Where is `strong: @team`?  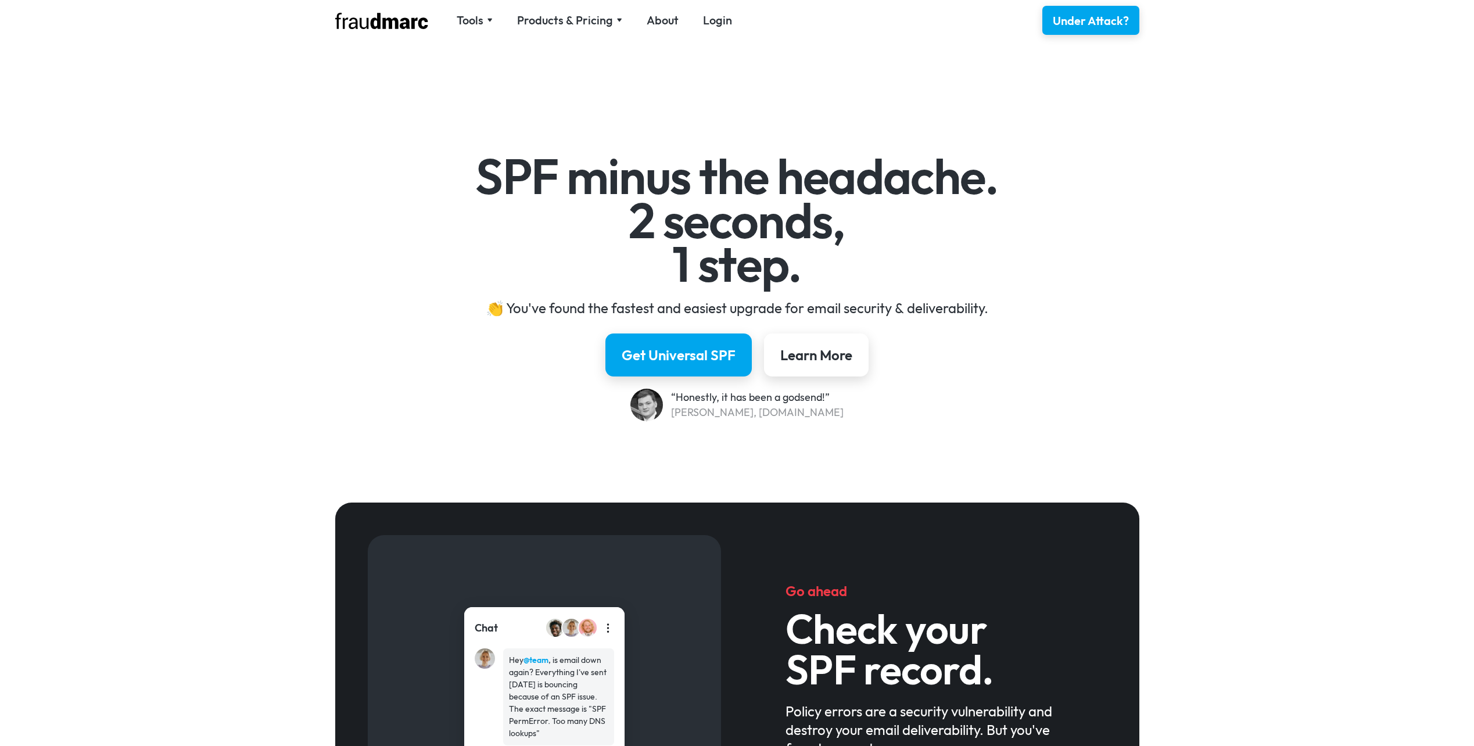
strong: @team is located at coordinates (536, 660).